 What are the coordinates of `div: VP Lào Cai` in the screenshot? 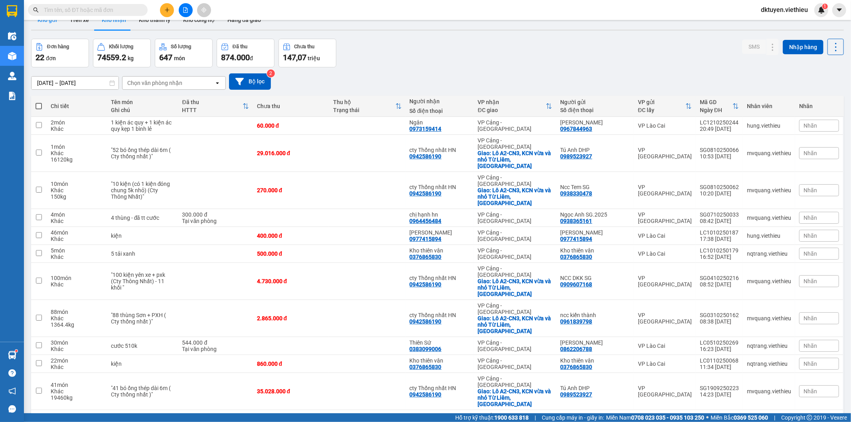 It's located at (665, 236).